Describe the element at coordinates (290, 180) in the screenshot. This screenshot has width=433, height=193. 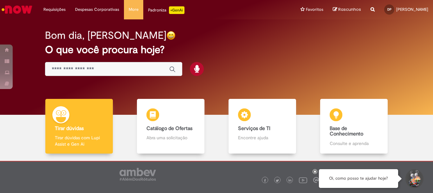
I see `img: logo_footer_linkedin.png` at that location.